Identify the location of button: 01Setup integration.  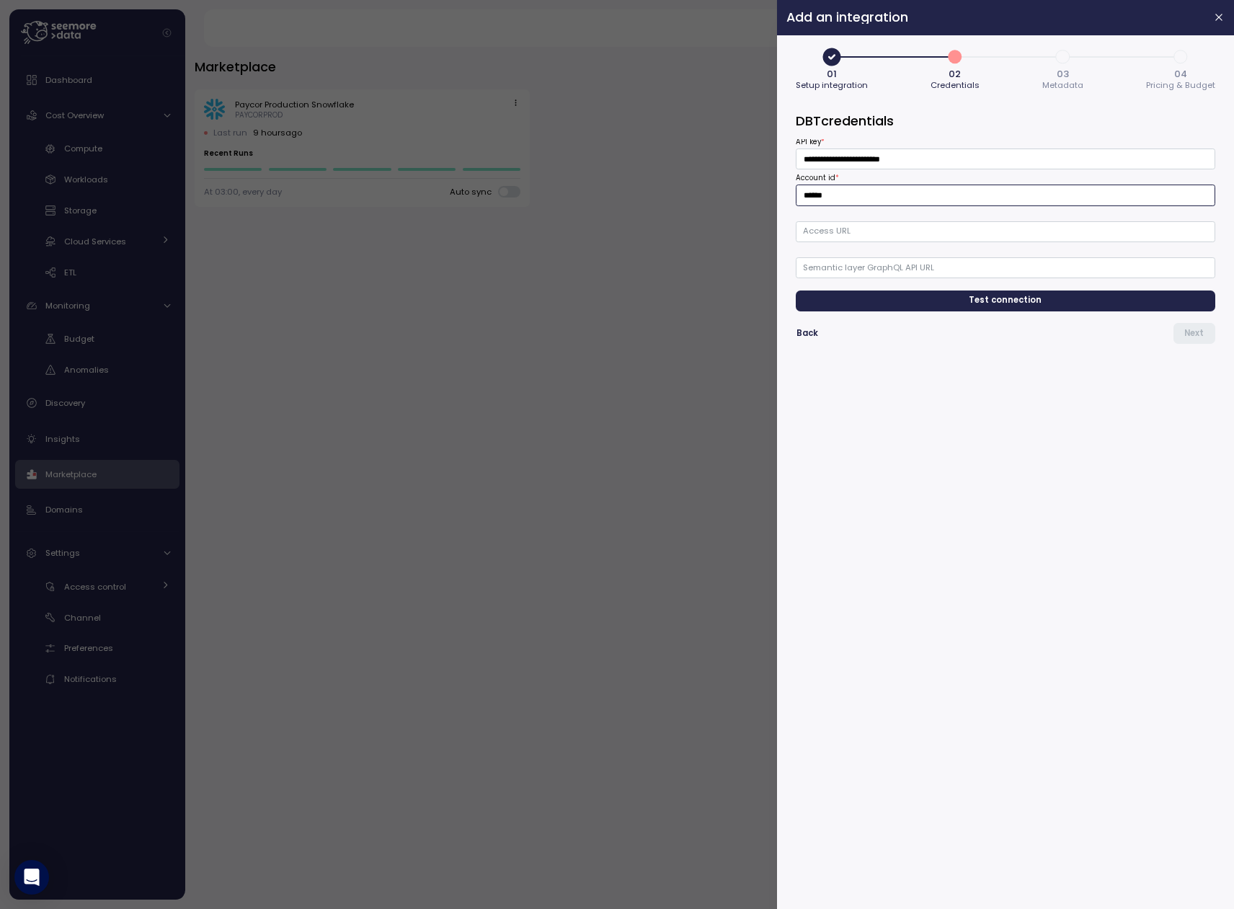
(832, 68).